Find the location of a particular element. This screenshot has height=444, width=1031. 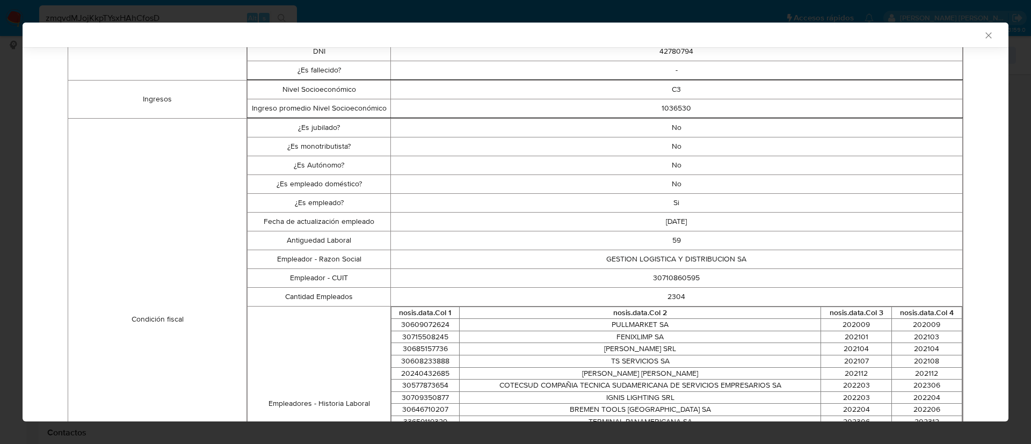

th: nosis.data.Col 1 is located at coordinates (425, 313).